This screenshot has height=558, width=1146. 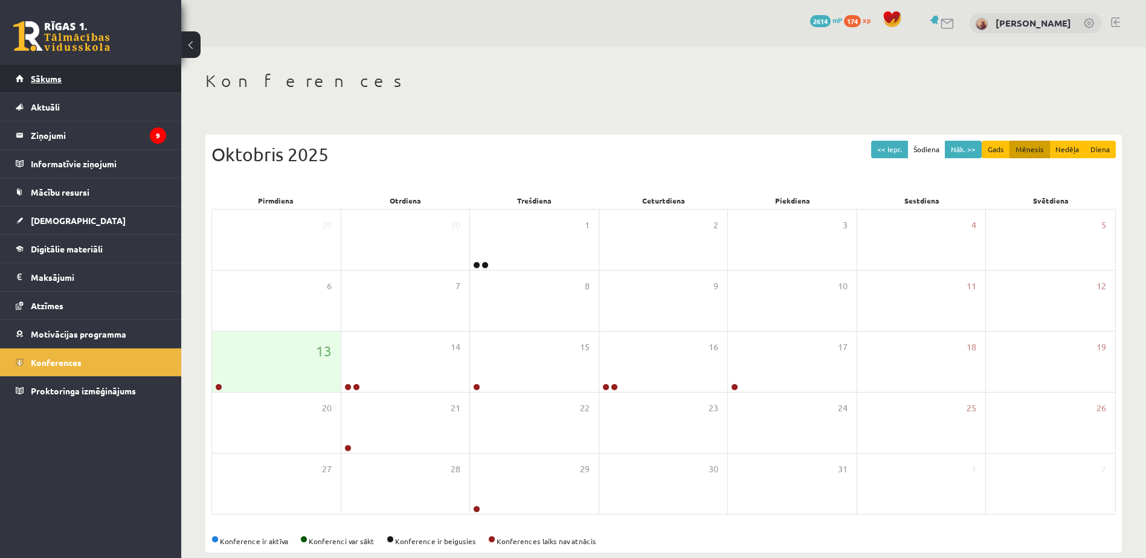 What do you see at coordinates (971, 408) in the screenshot?
I see `span: 25` at bounding box center [971, 408].